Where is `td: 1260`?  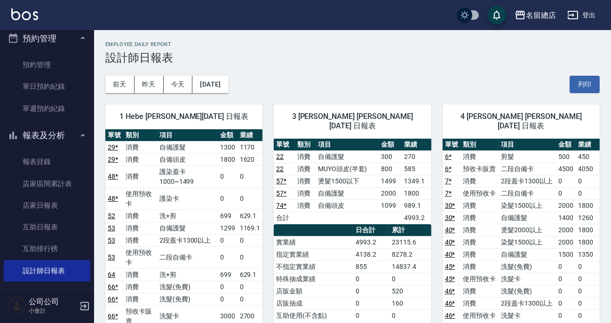 td: 1260 is located at coordinates (587, 218).